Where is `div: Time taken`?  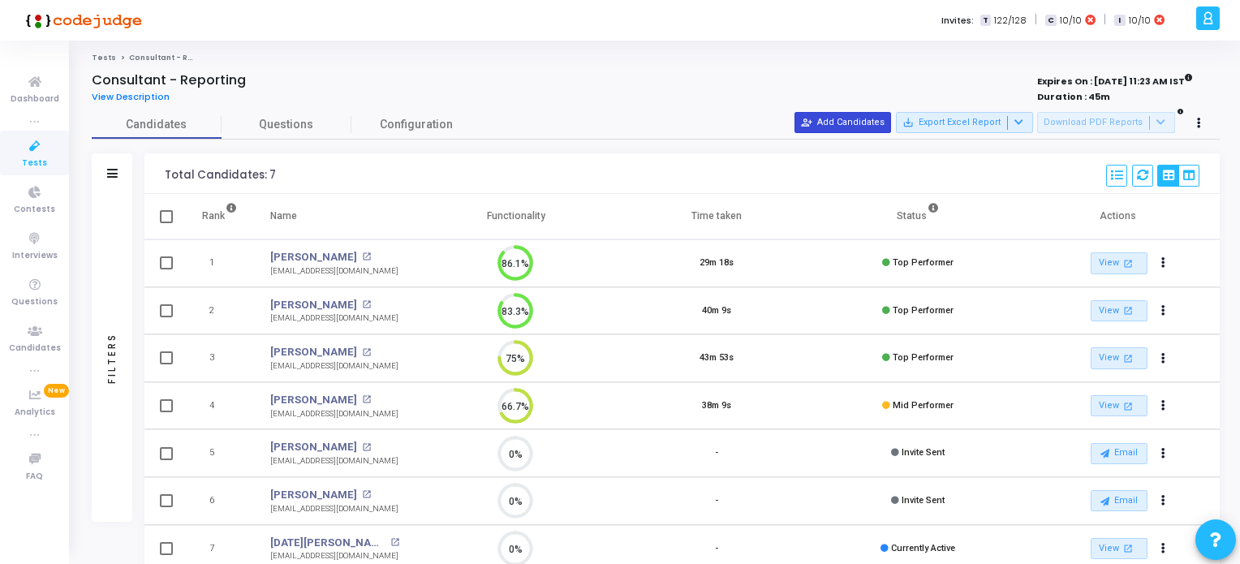 div: Time taken is located at coordinates (717, 216).